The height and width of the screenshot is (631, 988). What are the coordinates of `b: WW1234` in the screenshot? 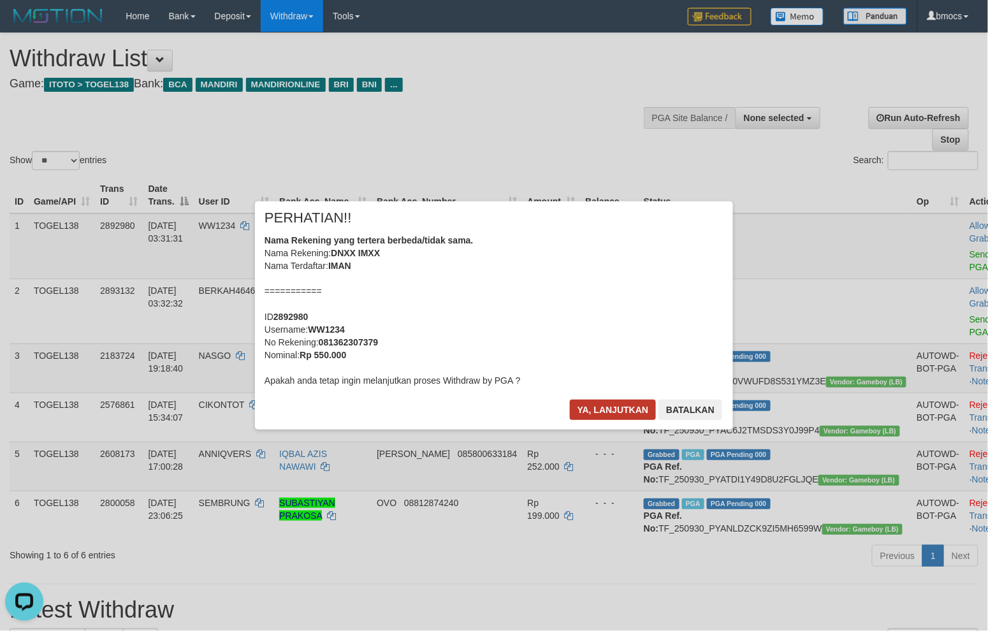 It's located at (326, 330).